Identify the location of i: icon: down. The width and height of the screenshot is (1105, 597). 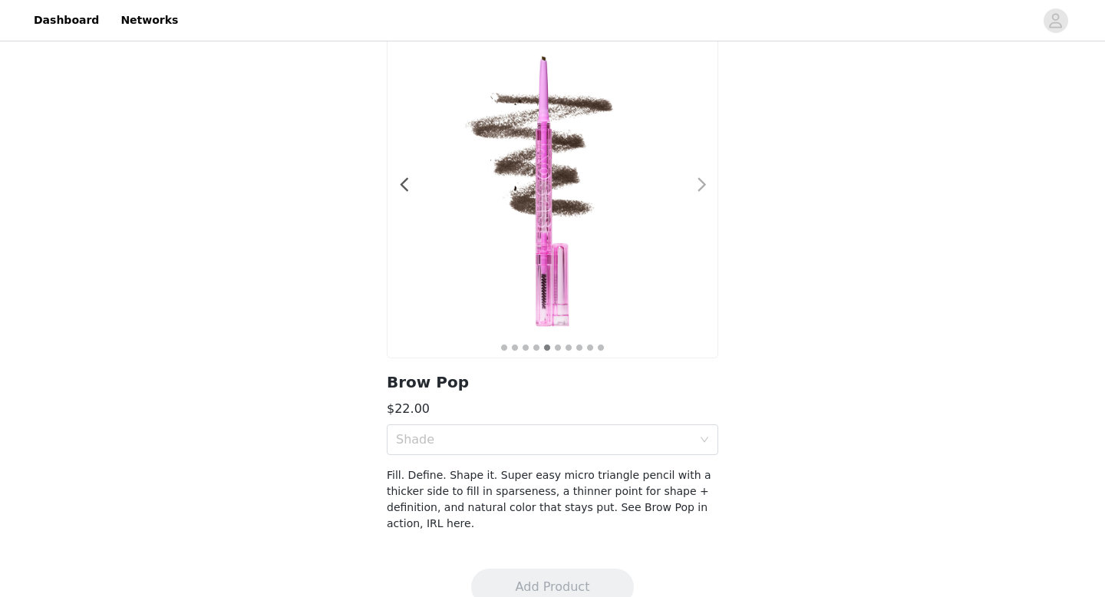
(704, 440).